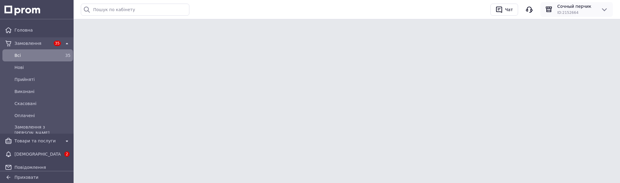  I want to click on span: Всi, so click(37, 56).